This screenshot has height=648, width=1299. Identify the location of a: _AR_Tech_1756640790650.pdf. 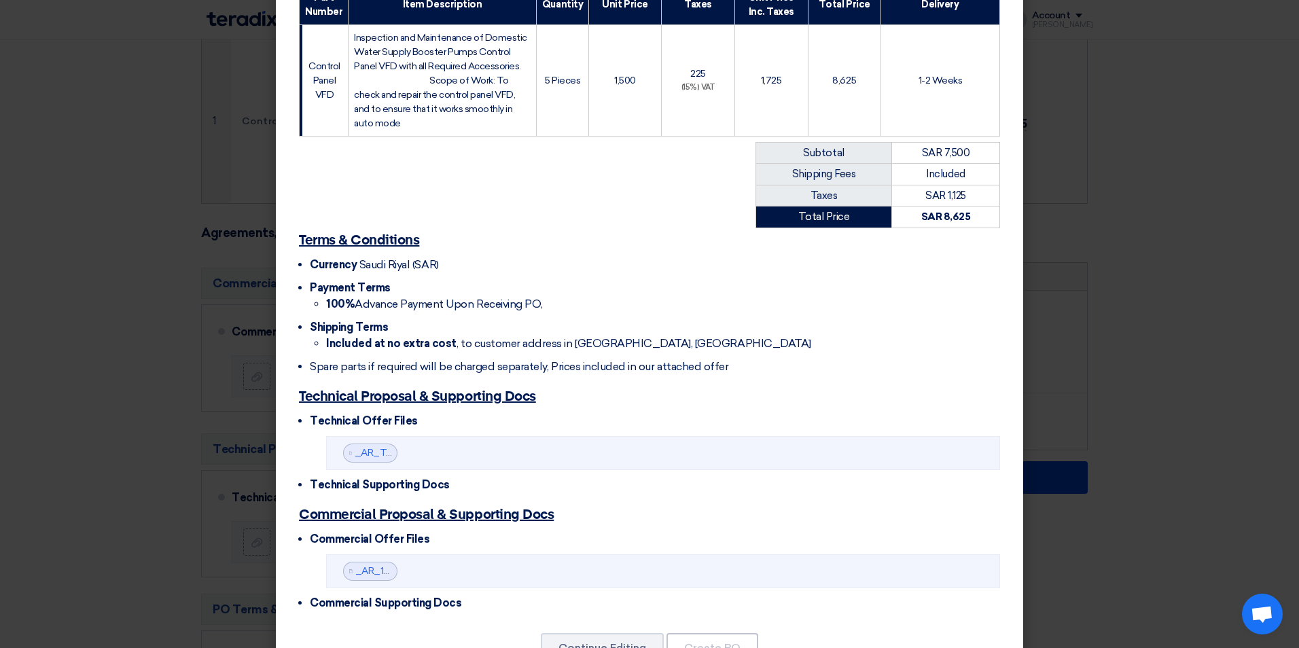
(426, 452).